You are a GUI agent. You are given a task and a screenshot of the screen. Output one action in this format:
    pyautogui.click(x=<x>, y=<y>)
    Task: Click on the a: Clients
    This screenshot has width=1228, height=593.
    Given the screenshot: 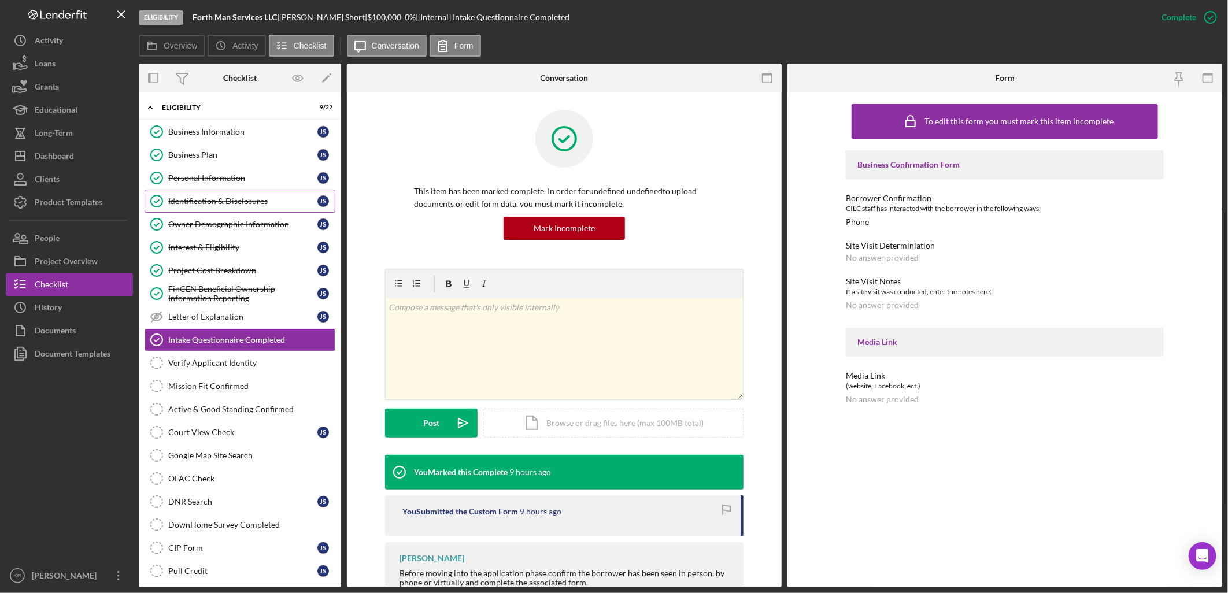 What is the action you would take?
    pyautogui.click(x=69, y=179)
    